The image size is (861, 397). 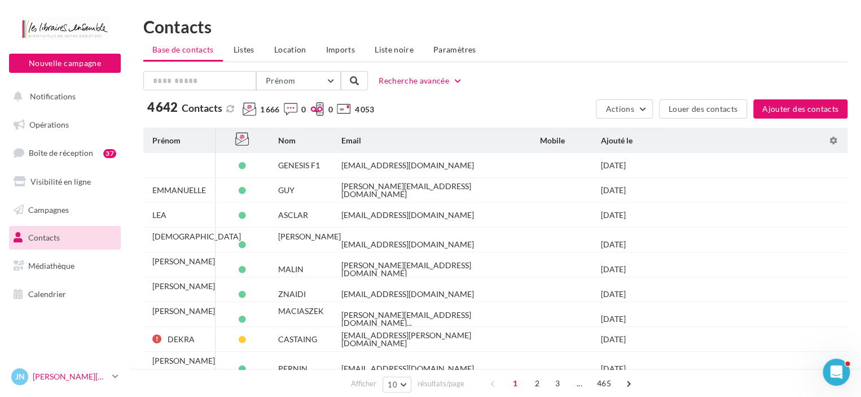 What do you see at coordinates (703, 109) in the screenshot?
I see `button: Louer des contacts` at bounding box center [703, 109].